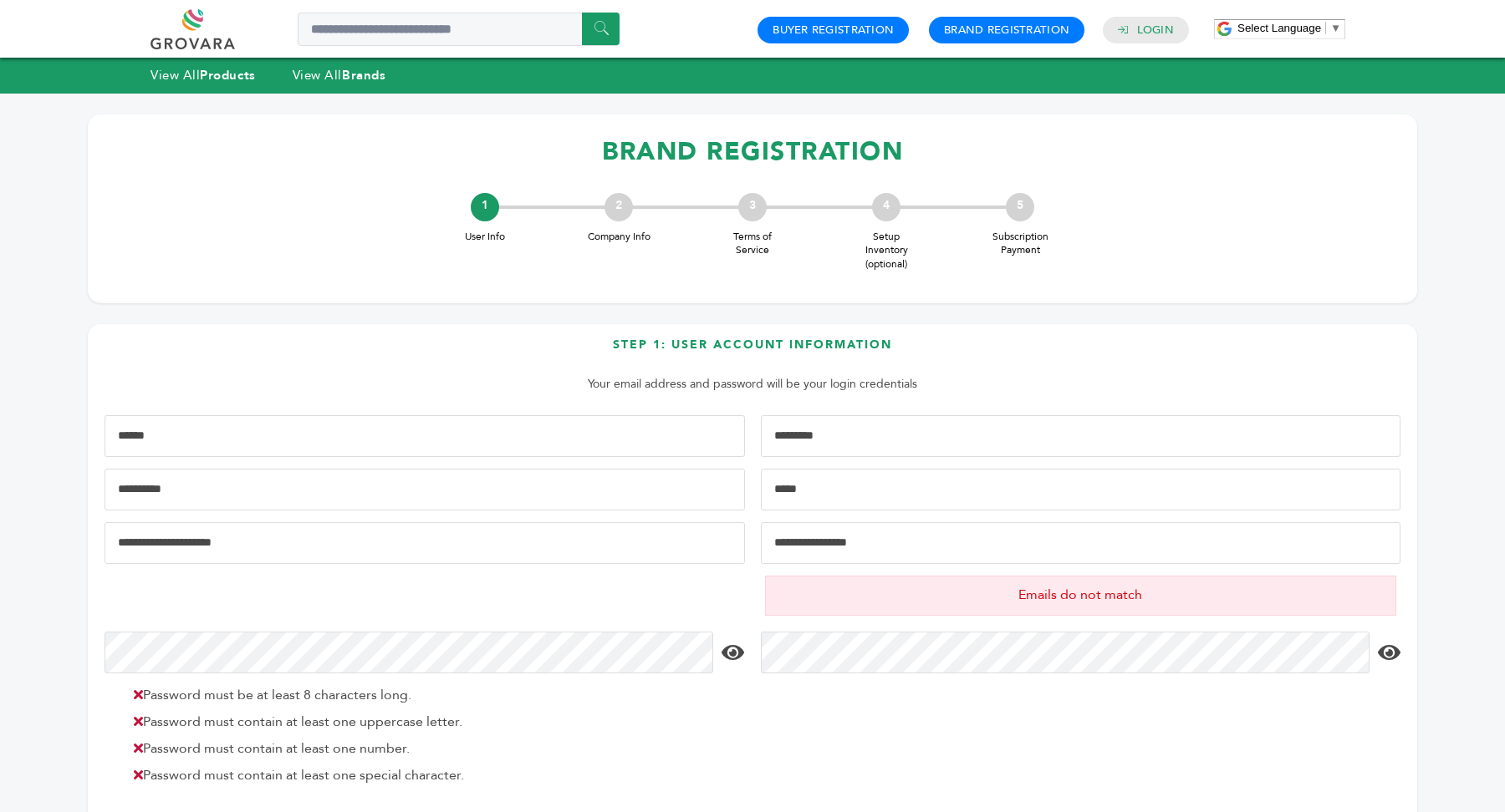  Describe the element at coordinates (752, 351) in the screenshot. I see `h3: Step 1: User Account Information` at that location.